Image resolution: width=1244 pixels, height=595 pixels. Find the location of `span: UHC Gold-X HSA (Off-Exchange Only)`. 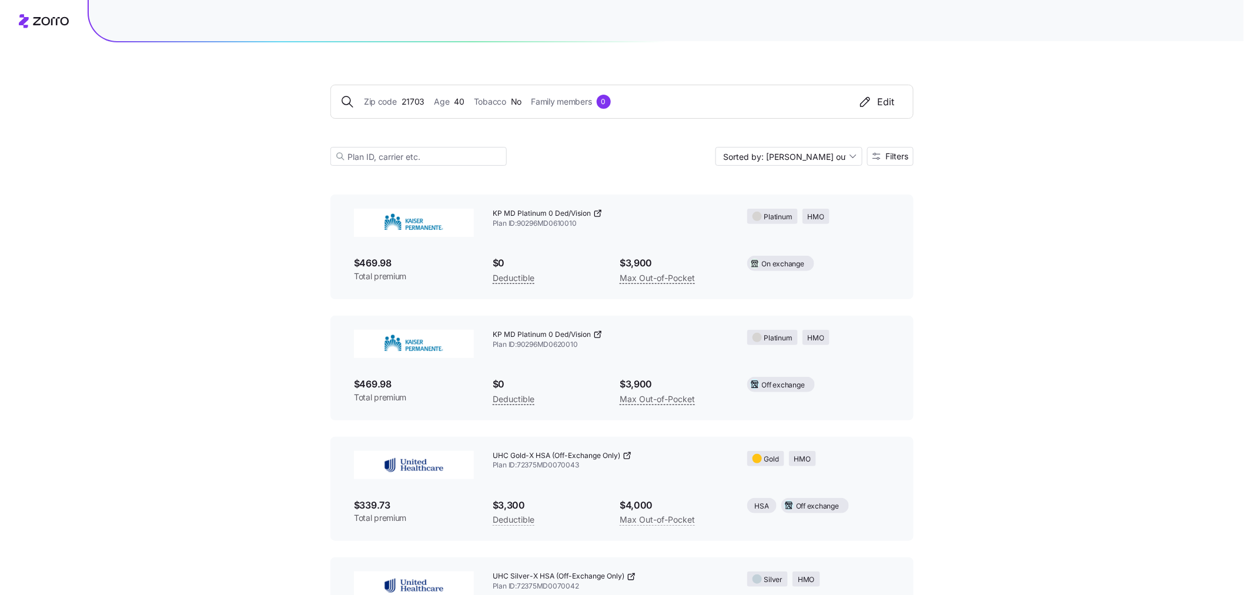

span: UHC Gold-X HSA (Off-Exchange Only) is located at coordinates (556, 456).